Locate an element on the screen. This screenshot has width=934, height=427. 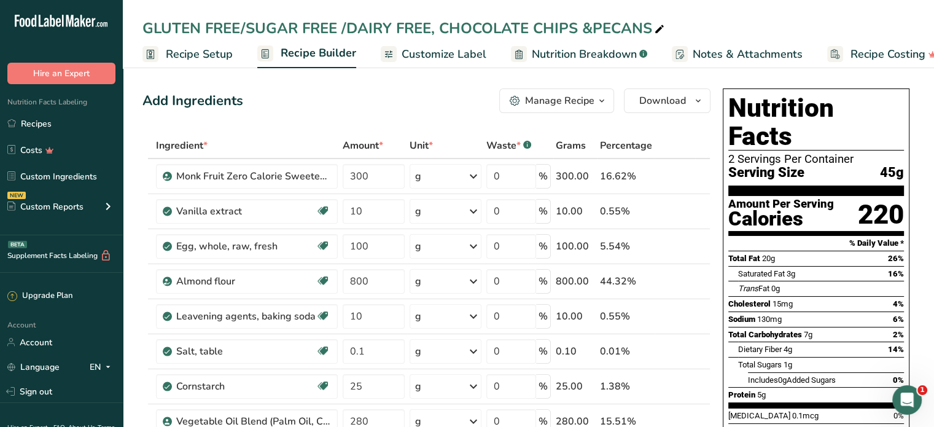
div: 16.62% is located at coordinates (626, 176).